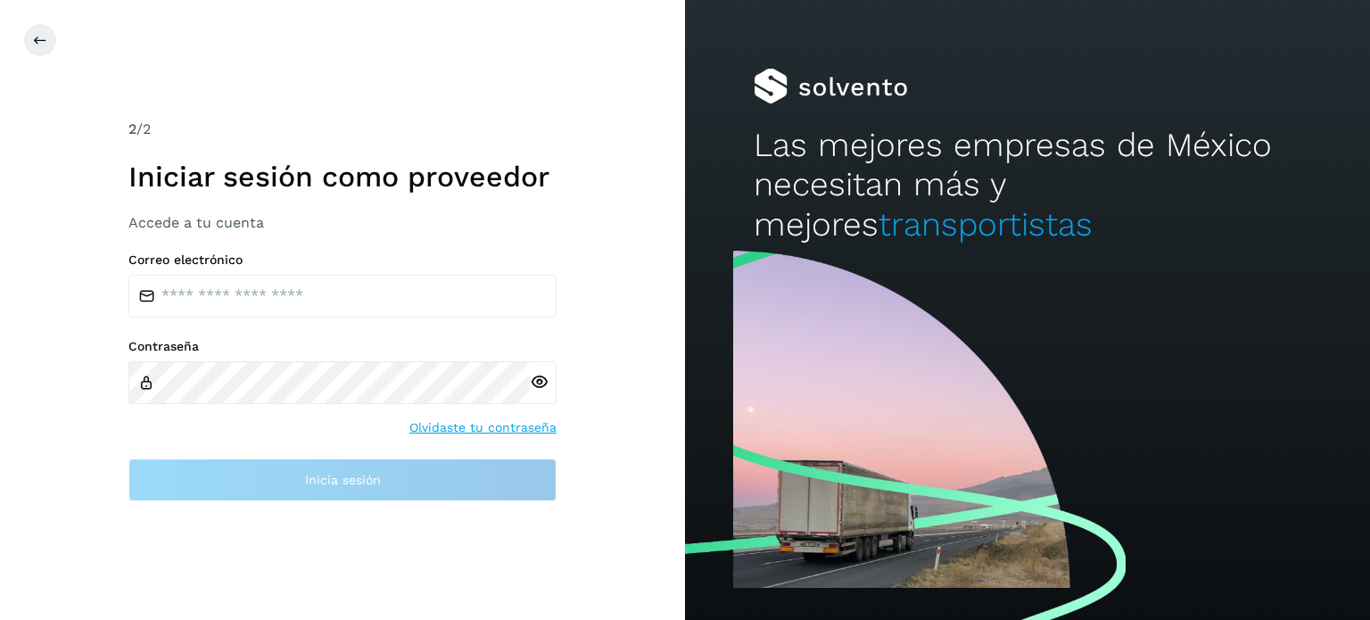 This screenshot has height=620, width=1370. Describe the element at coordinates (986, 224) in the screenshot. I see `span: transportistas` at that location.